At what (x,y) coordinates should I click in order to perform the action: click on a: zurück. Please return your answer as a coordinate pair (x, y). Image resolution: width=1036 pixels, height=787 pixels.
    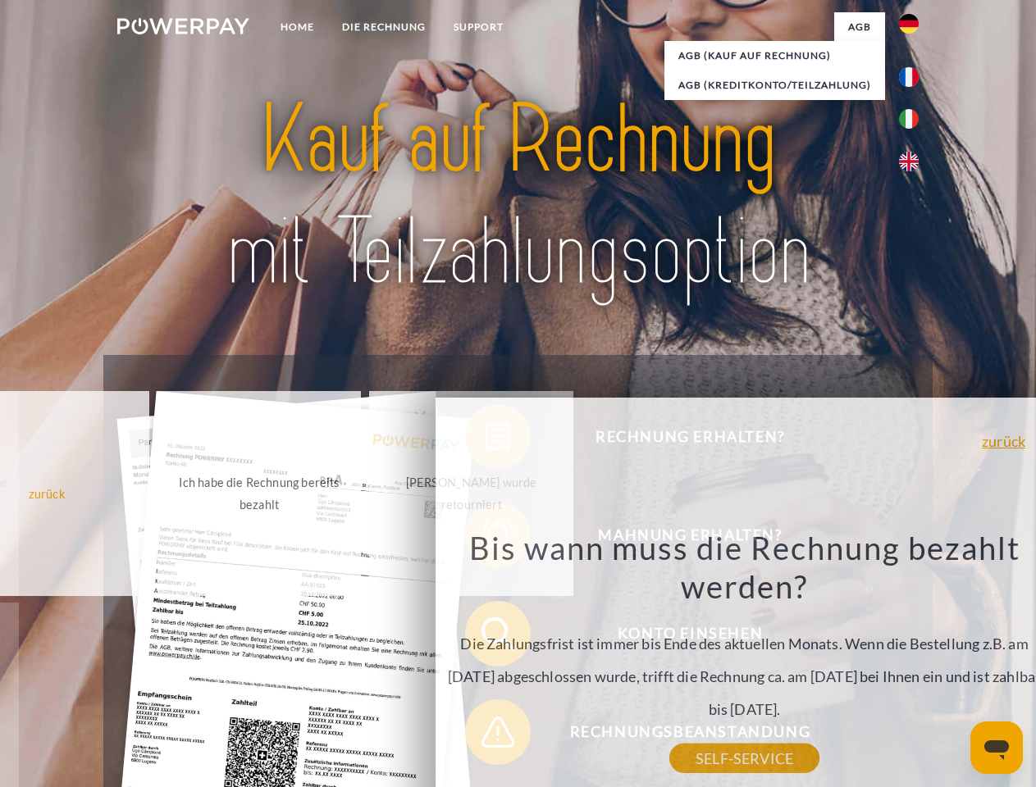
    Looking at the image, I should click on (1003, 441).